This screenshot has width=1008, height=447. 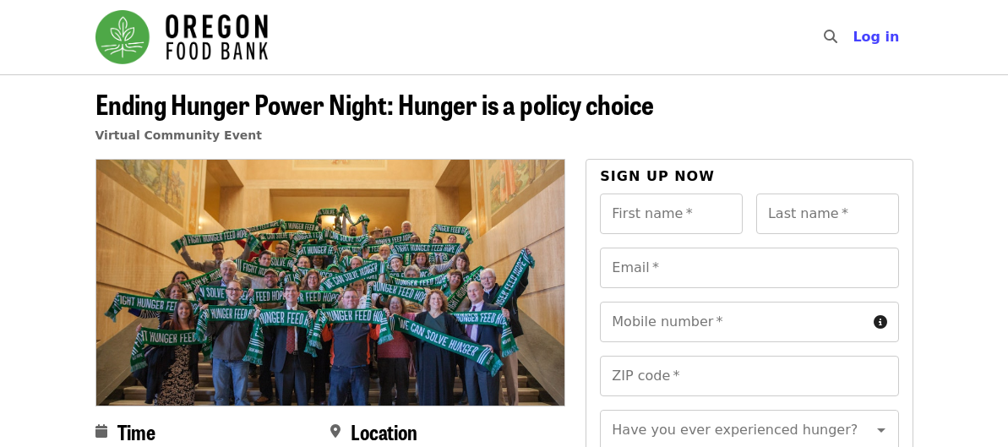 I want to click on input: Mobile number, so click(x=732, y=322).